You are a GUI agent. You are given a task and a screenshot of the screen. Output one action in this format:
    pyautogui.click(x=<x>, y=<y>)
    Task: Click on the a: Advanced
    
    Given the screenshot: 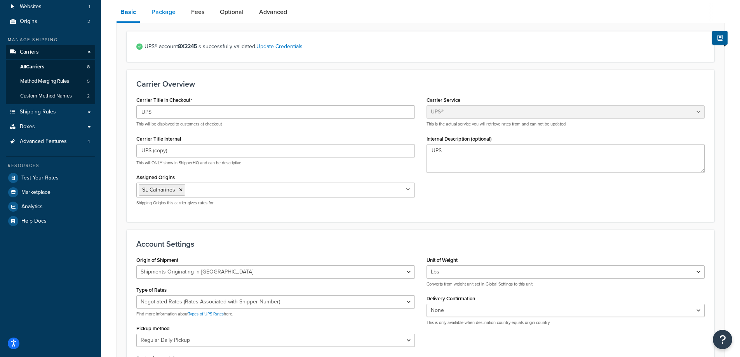 What is the action you would take?
    pyautogui.click(x=273, y=12)
    